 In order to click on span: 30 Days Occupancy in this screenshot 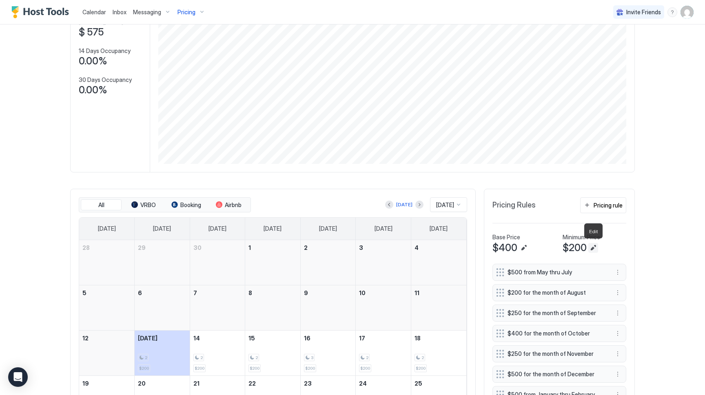, I will do `click(105, 80)`.